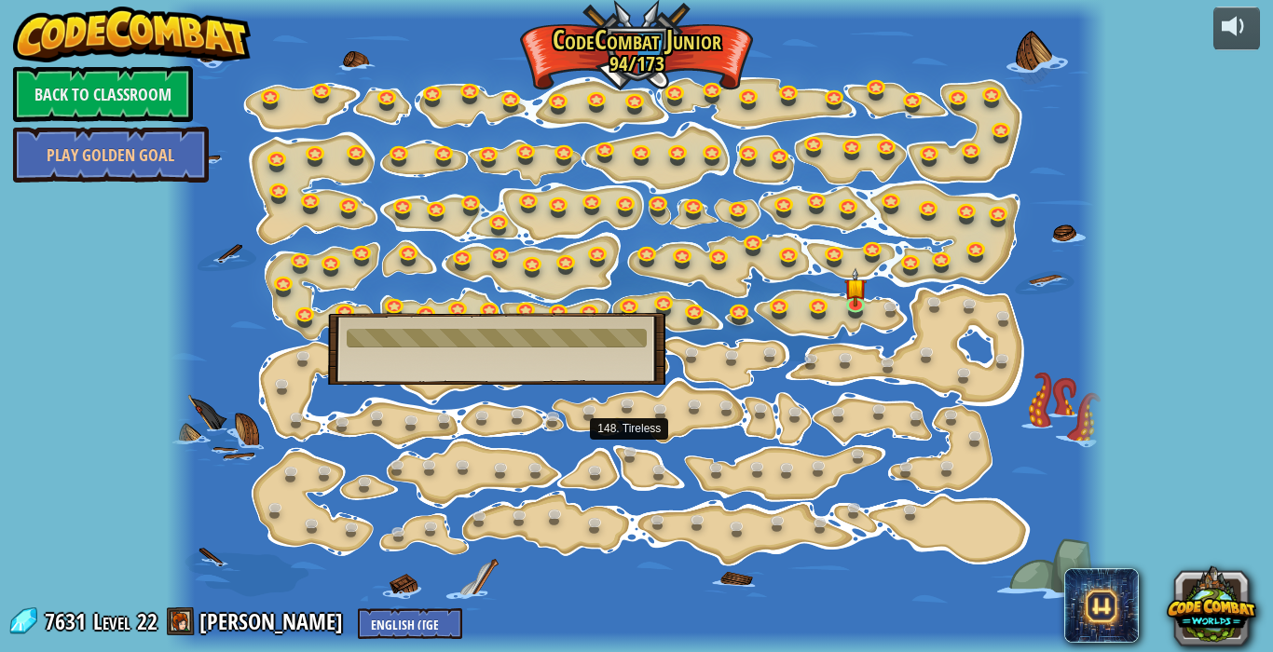 The width and height of the screenshot is (1273, 652). I want to click on a: Play Golden Goal, so click(111, 155).